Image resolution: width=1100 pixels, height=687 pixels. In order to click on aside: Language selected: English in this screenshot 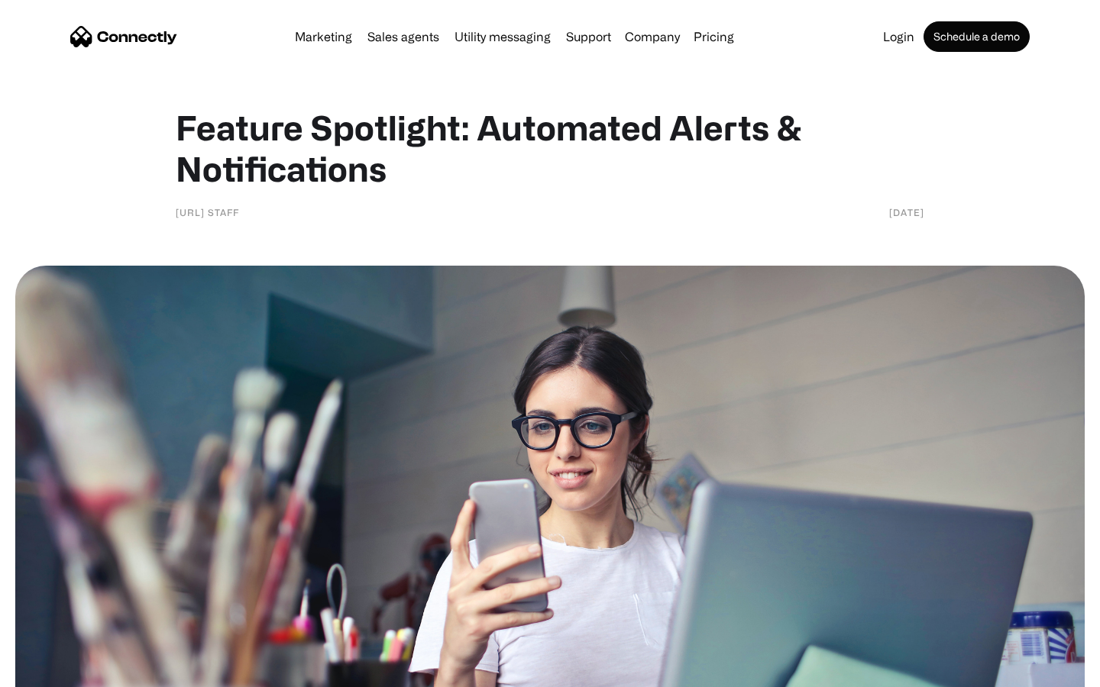, I will do `click(53, 671)`.